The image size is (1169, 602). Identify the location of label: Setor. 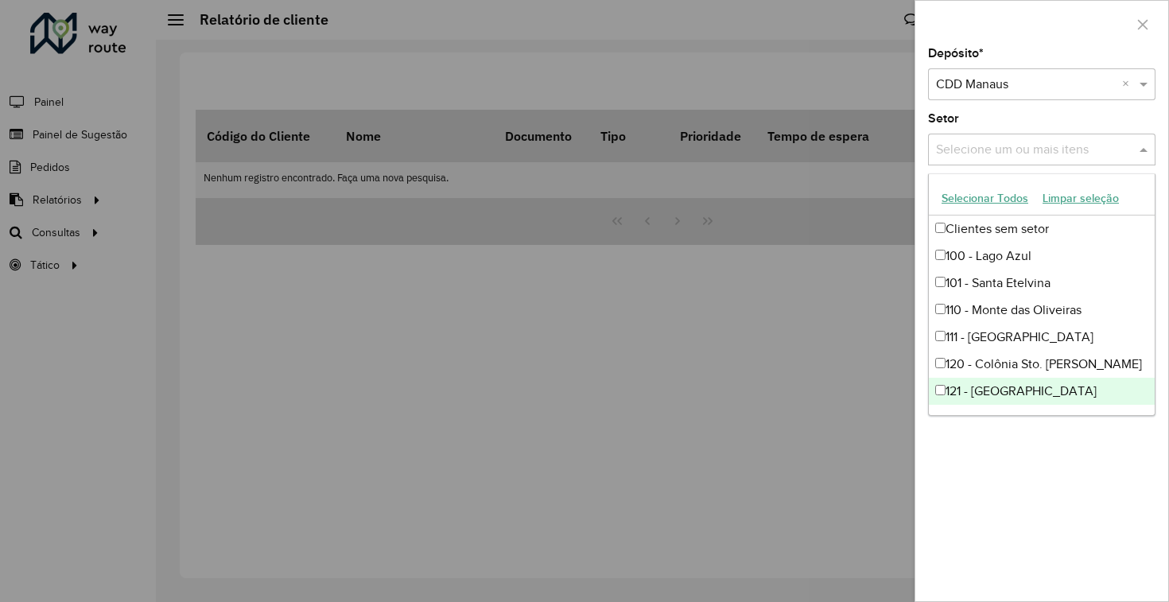
(943, 119).